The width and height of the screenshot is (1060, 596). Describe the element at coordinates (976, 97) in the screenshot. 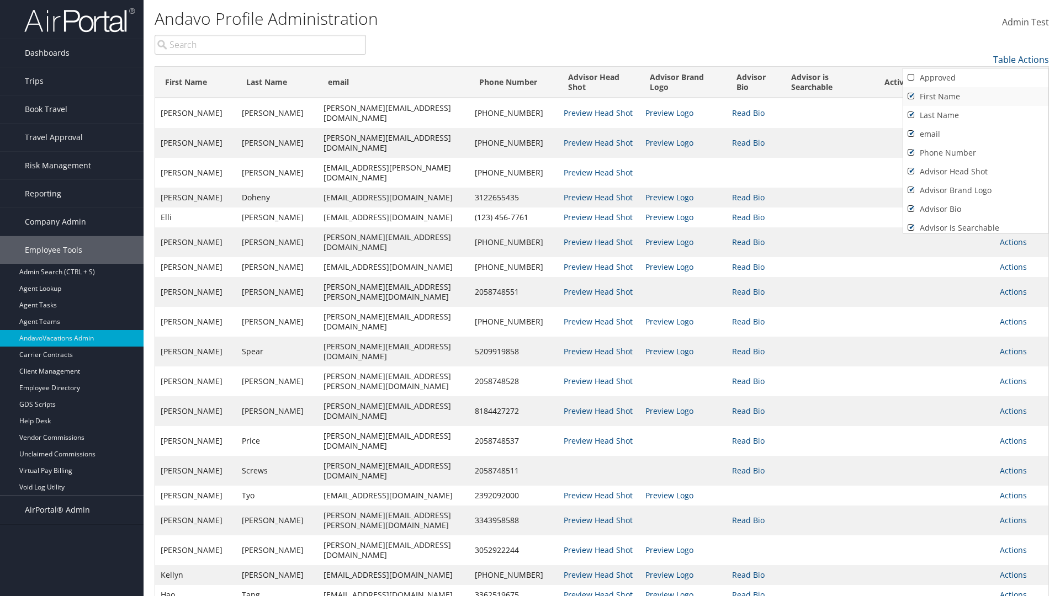

I see `a: First Name` at that location.